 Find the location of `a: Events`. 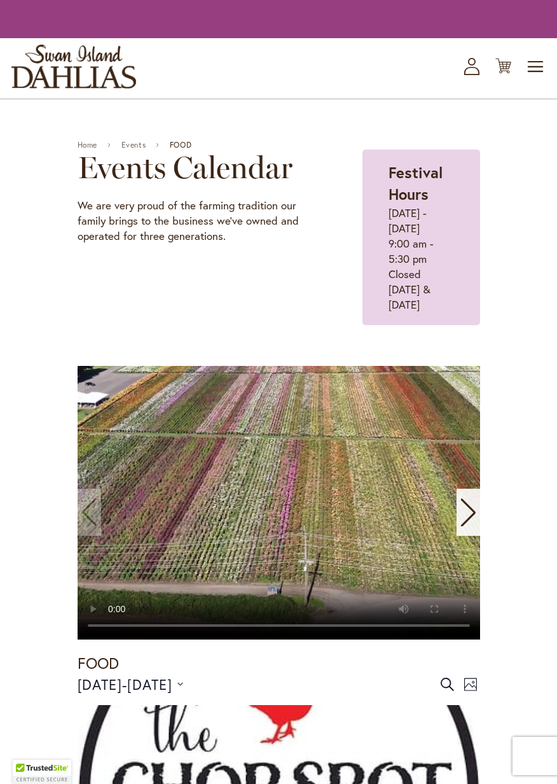

a: Events is located at coordinates (134, 145).